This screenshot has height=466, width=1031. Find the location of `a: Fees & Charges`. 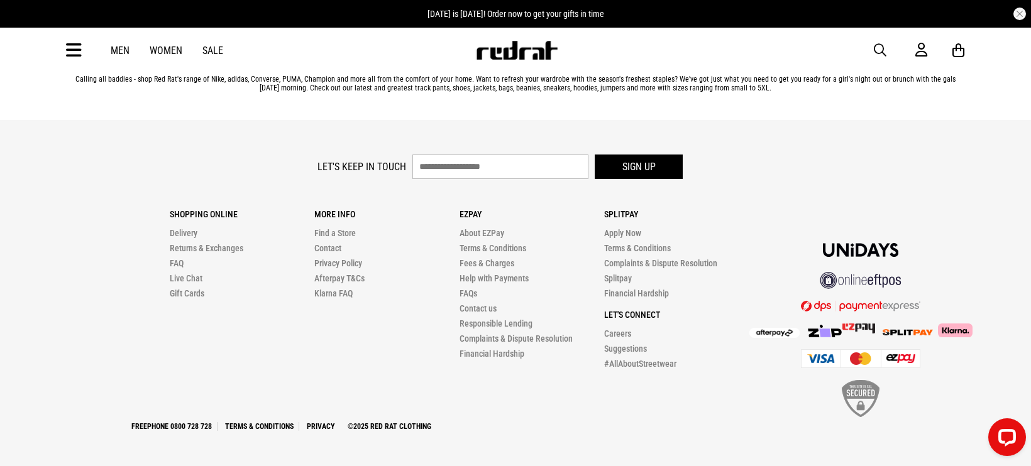

a: Fees & Charges is located at coordinates (486, 263).